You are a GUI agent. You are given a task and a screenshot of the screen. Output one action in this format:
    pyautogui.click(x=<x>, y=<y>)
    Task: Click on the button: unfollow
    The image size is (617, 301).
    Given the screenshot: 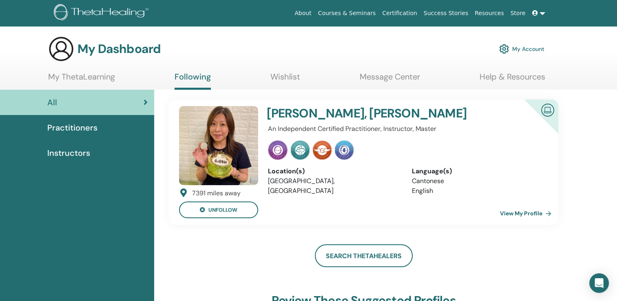 What is the action you would take?
    pyautogui.click(x=219, y=210)
    